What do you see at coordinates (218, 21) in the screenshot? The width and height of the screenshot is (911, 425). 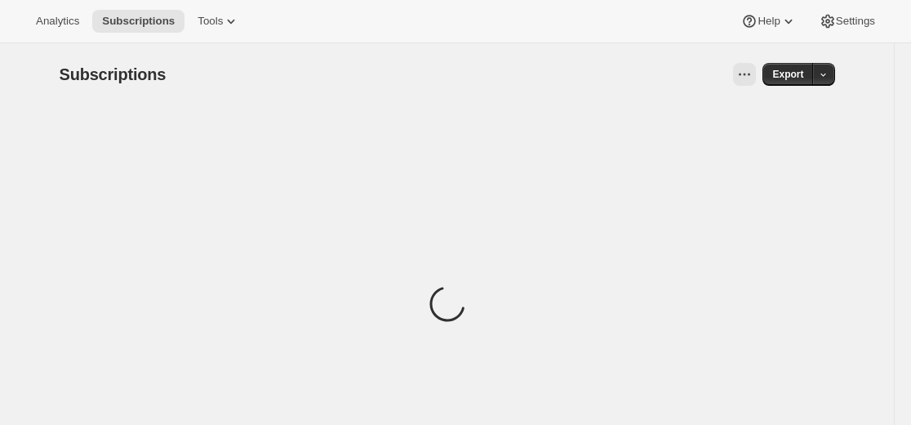 I see `button: Tools` at bounding box center [218, 21].